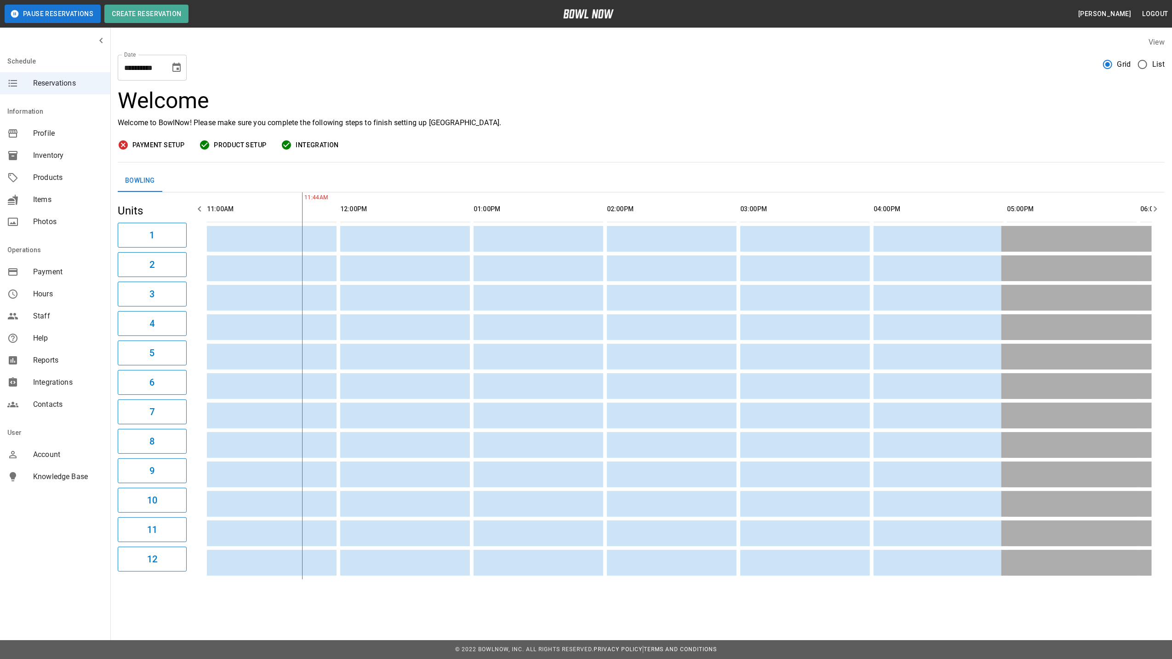  What do you see at coordinates (405, 209) in the screenshot?
I see `th: 12:00PM` at bounding box center [405, 209].